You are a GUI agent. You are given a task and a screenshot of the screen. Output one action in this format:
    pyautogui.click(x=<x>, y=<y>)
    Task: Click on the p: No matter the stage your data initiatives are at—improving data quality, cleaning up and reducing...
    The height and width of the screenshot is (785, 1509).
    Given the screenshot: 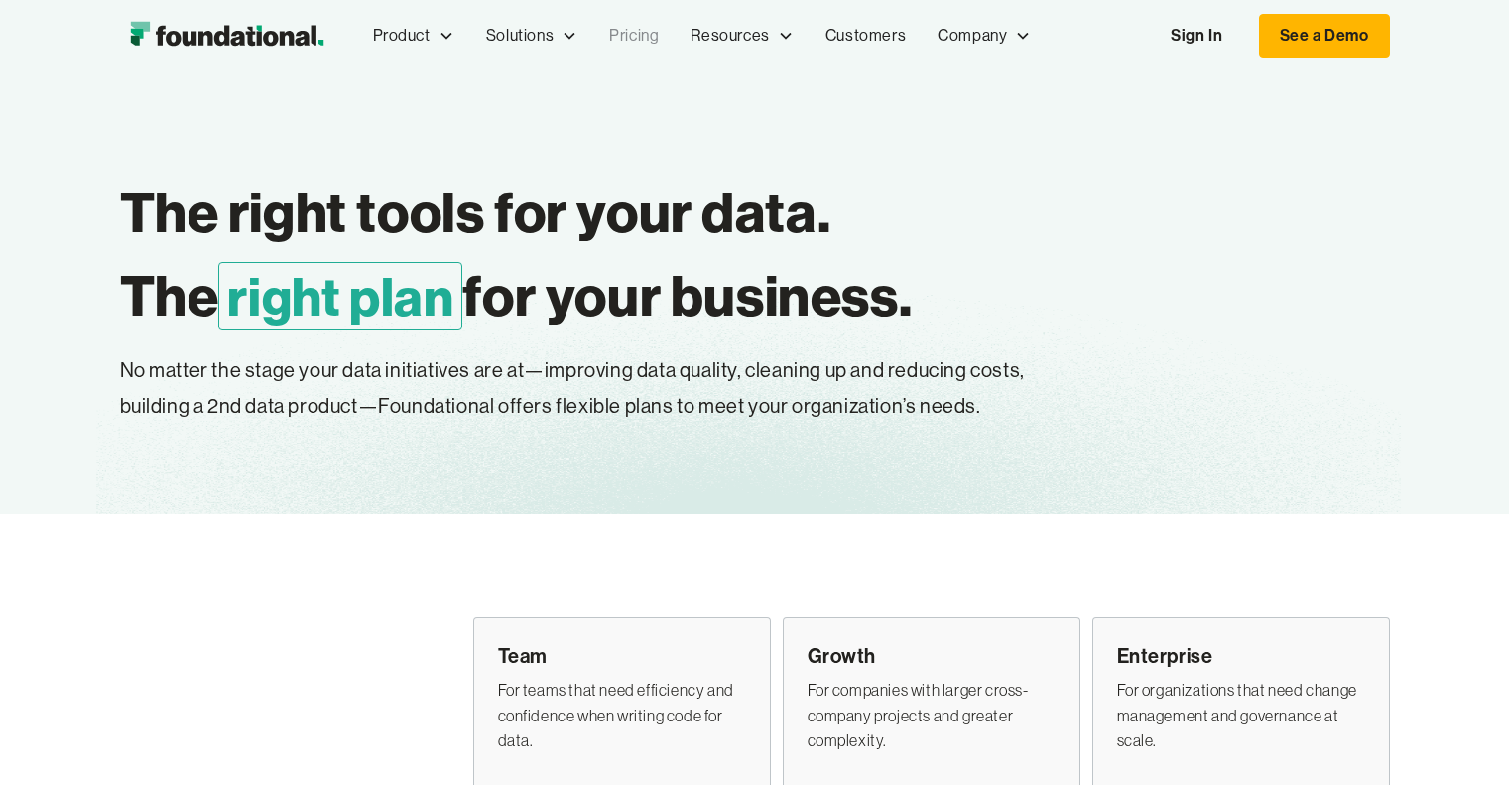 What is the action you would take?
    pyautogui.click(x=628, y=389)
    